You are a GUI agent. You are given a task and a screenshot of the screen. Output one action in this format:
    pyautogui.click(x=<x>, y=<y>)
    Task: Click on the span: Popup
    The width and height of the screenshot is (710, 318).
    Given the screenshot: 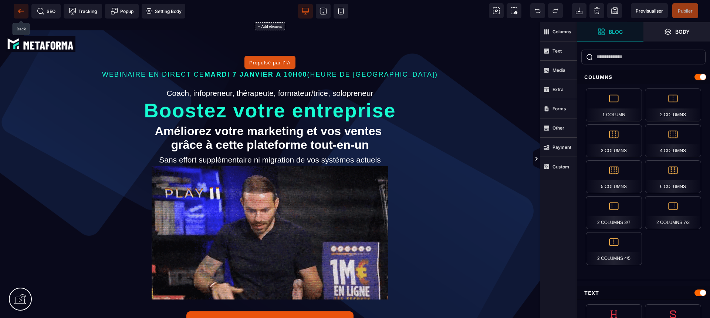 What is the action you would take?
    pyautogui.click(x=122, y=11)
    